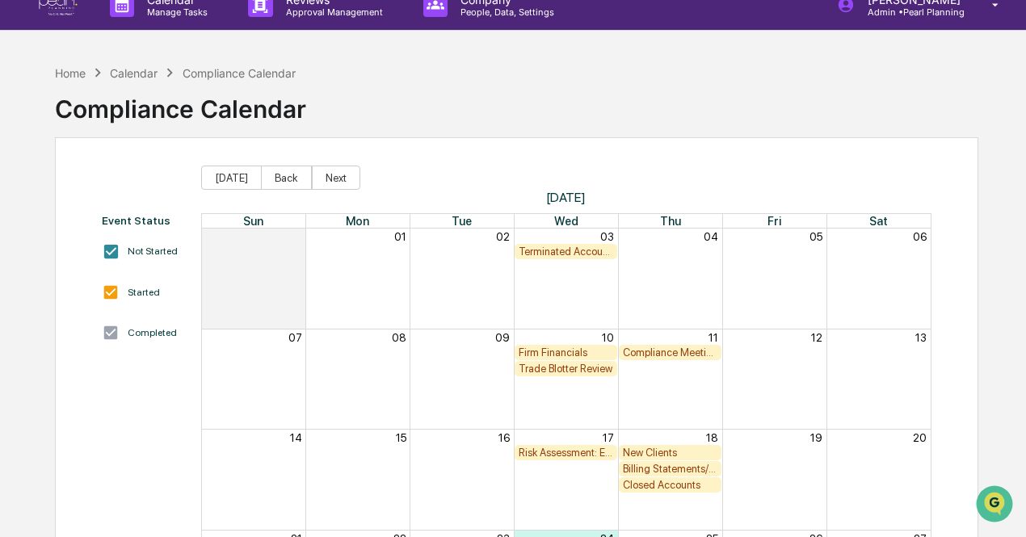 The width and height of the screenshot is (1026, 537). What do you see at coordinates (59, 242) in the screenshot?
I see `a: 🔎Data Lookup` at bounding box center [59, 242].